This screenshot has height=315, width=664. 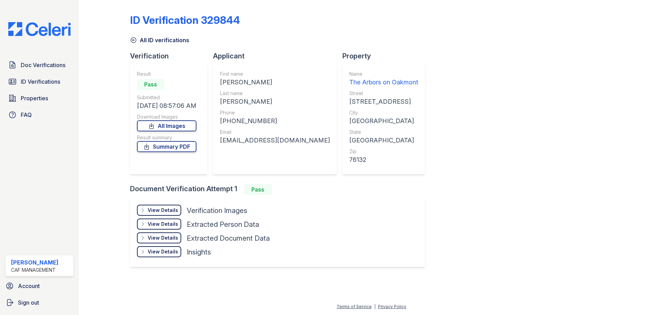 I want to click on div: Result summary, so click(x=167, y=138).